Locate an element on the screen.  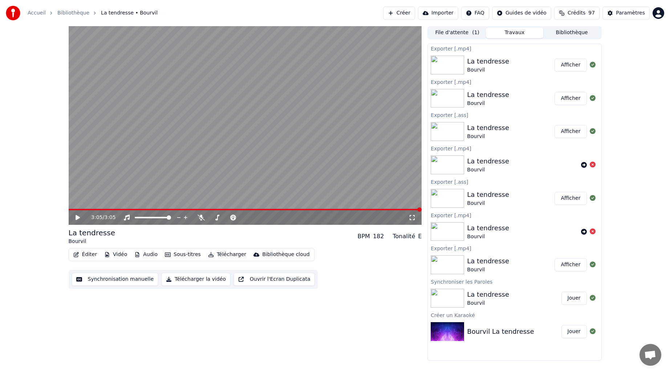
button: Ouvrir l'Ecran Duplicata is located at coordinates (274, 279).